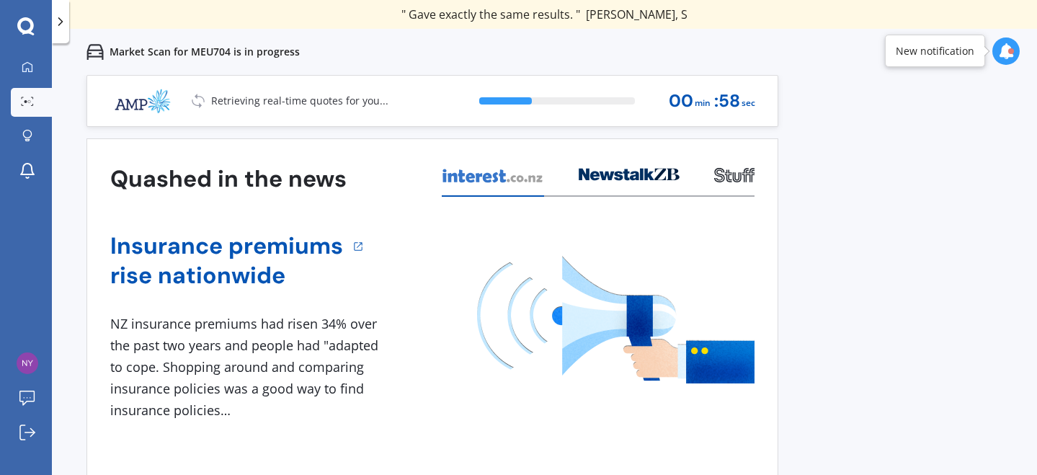  Describe the element at coordinates (681, 101) in the screenshot. I see `span: 00` at that location.